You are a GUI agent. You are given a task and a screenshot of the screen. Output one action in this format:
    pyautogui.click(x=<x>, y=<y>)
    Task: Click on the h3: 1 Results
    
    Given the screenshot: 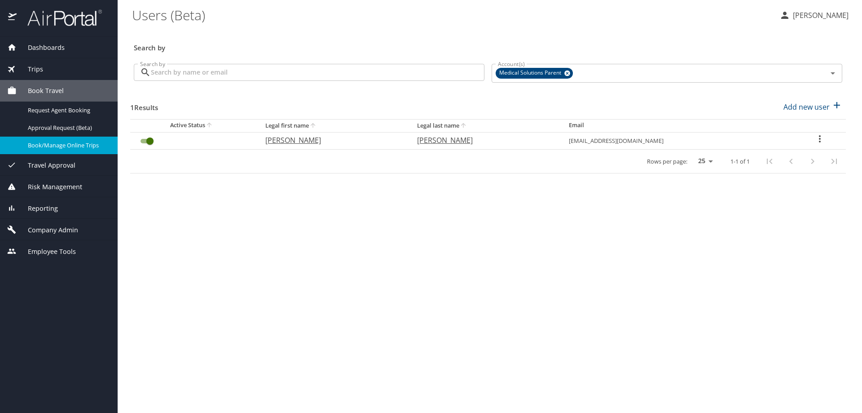 What is the action you would take?
    pyautogui.click(x=144, y=105)
    